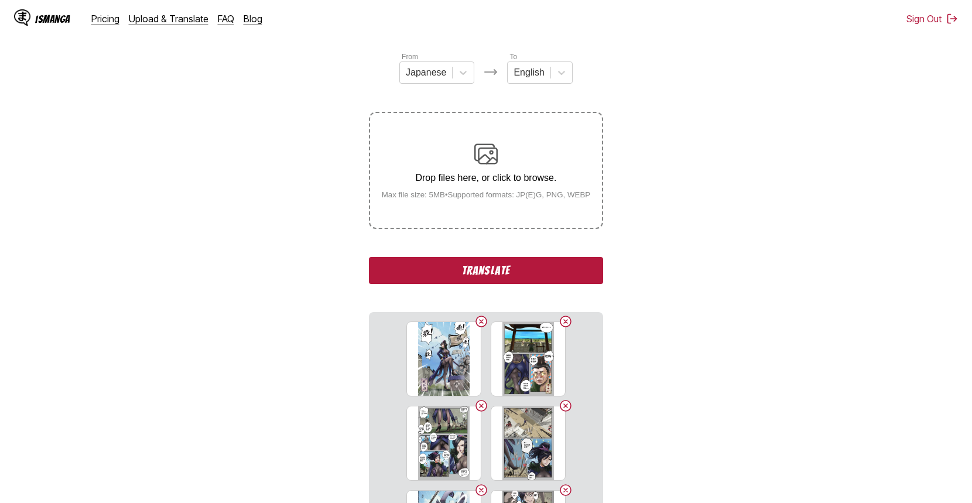  I want to click on small: Max file size: 5MB • Supported formats: JP(E)G, PNG, WEBP, so click(486, 194).